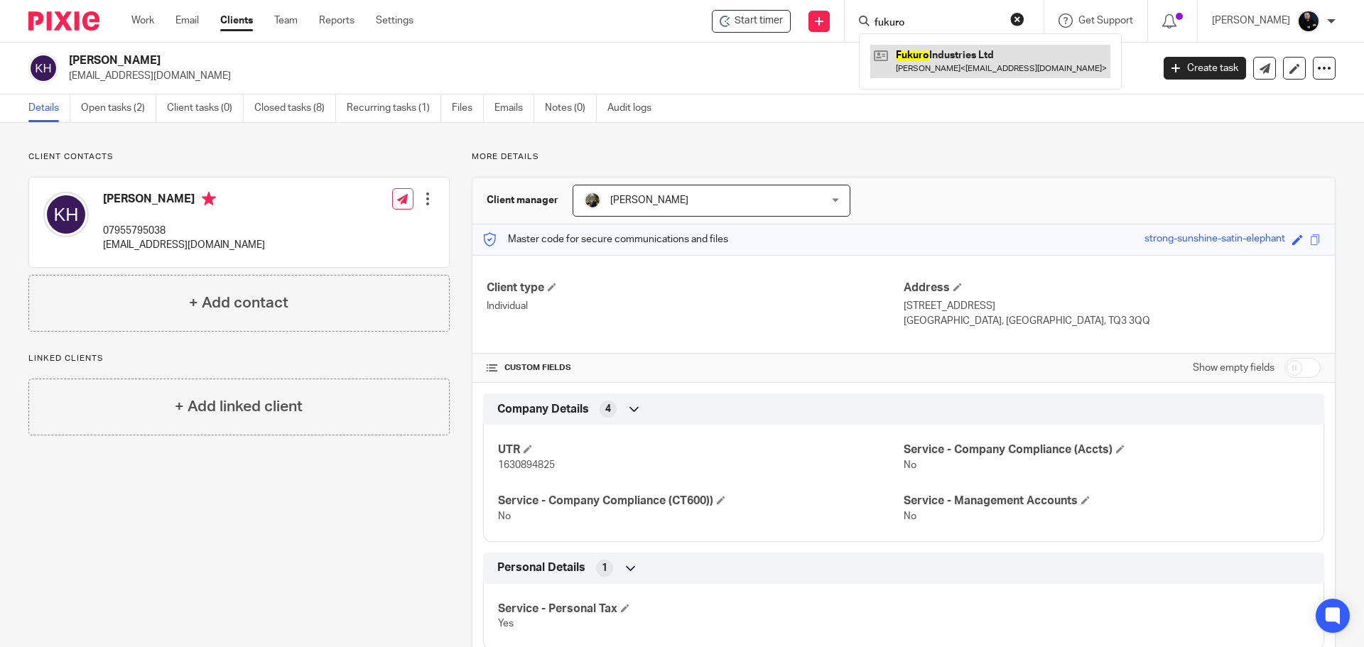  Describe the element at coordinates (604, 568) in the screenshot. I see `span: 1` at that location.